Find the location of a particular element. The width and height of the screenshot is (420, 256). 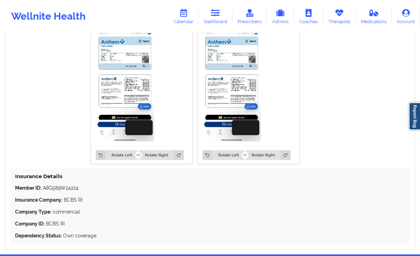

strong: Member ID: is located at coordinates (28, 188).